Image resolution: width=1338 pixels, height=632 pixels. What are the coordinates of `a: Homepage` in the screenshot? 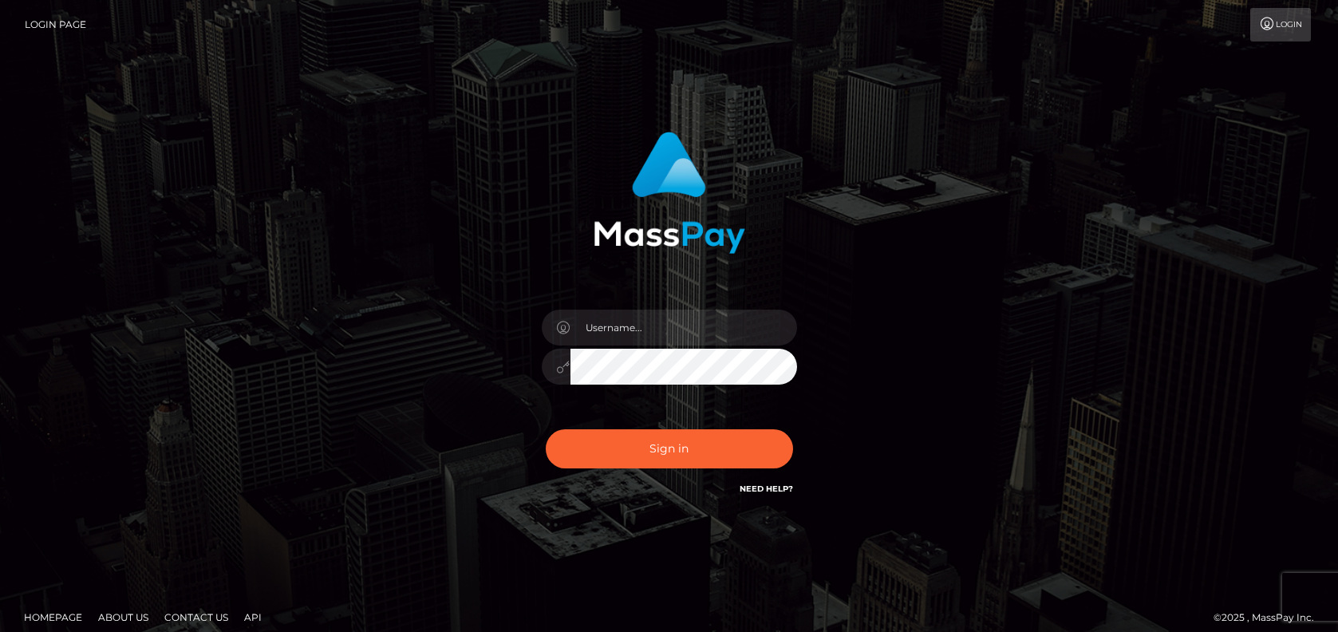 It's located at (53, 617).